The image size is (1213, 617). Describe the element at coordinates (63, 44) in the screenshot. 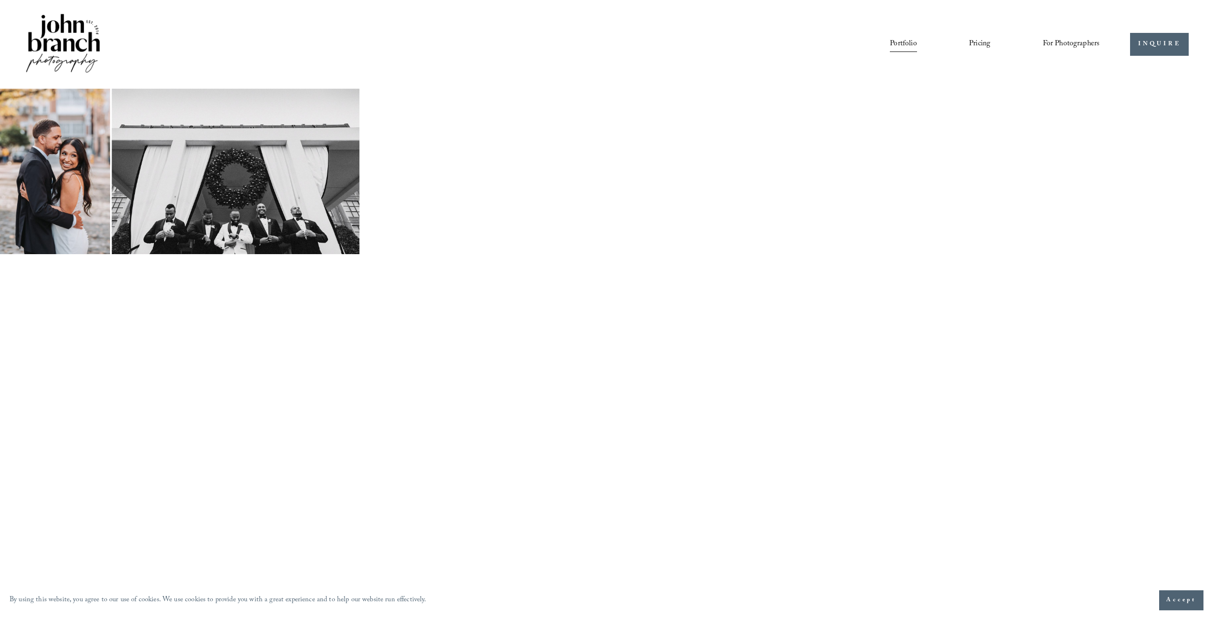

I see `img: John Branch IV Photography` at that location.